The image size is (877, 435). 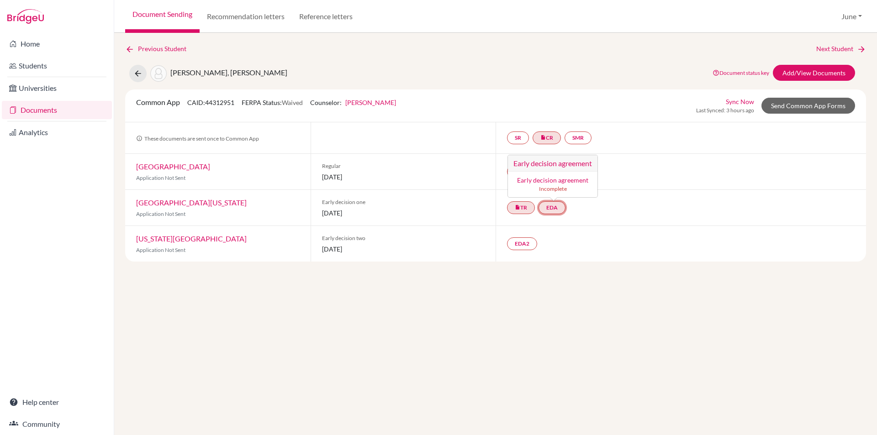 I want to click on span: Last Synced: 3 hours ago, so click(x=725, y=111).